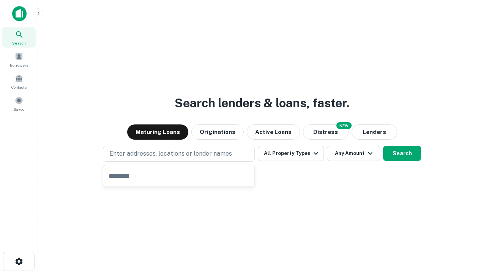  What do you see at coordinates (19, 43) in the screenshot?
I see `span: Search` at bounding box center [19, 43].